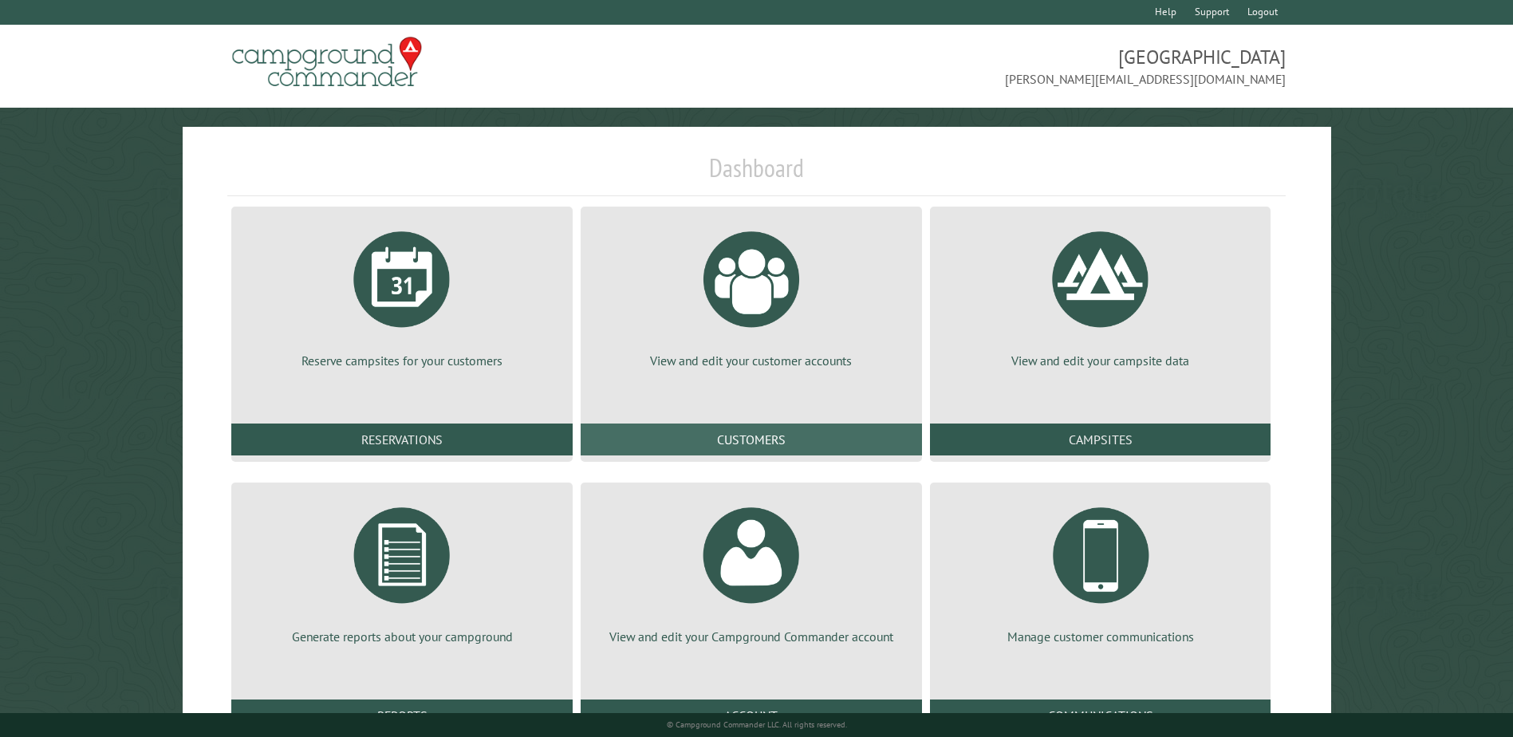 This screenshot has height=737, width=1513. I want to click on a: Customers, so click(751, 439).